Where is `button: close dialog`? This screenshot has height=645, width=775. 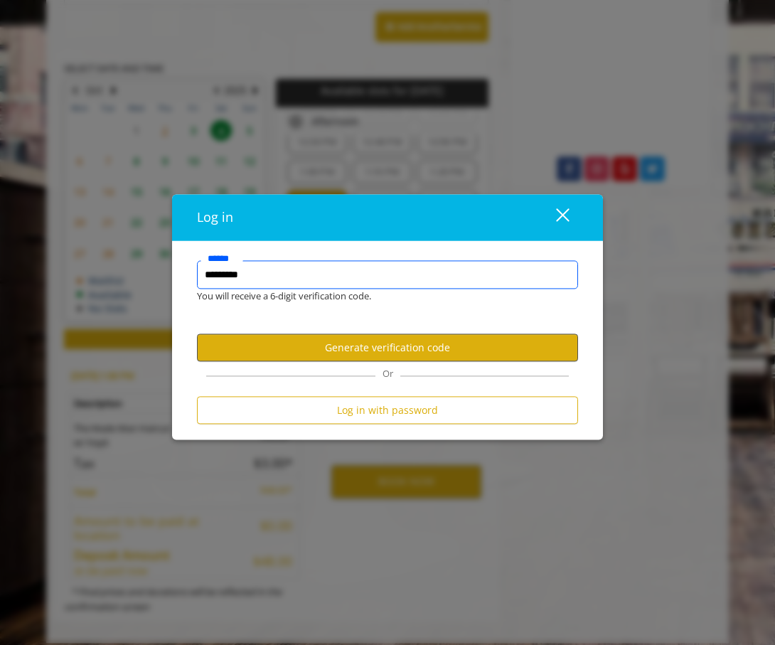 button: close dialog is located at coordinates (554, 218).